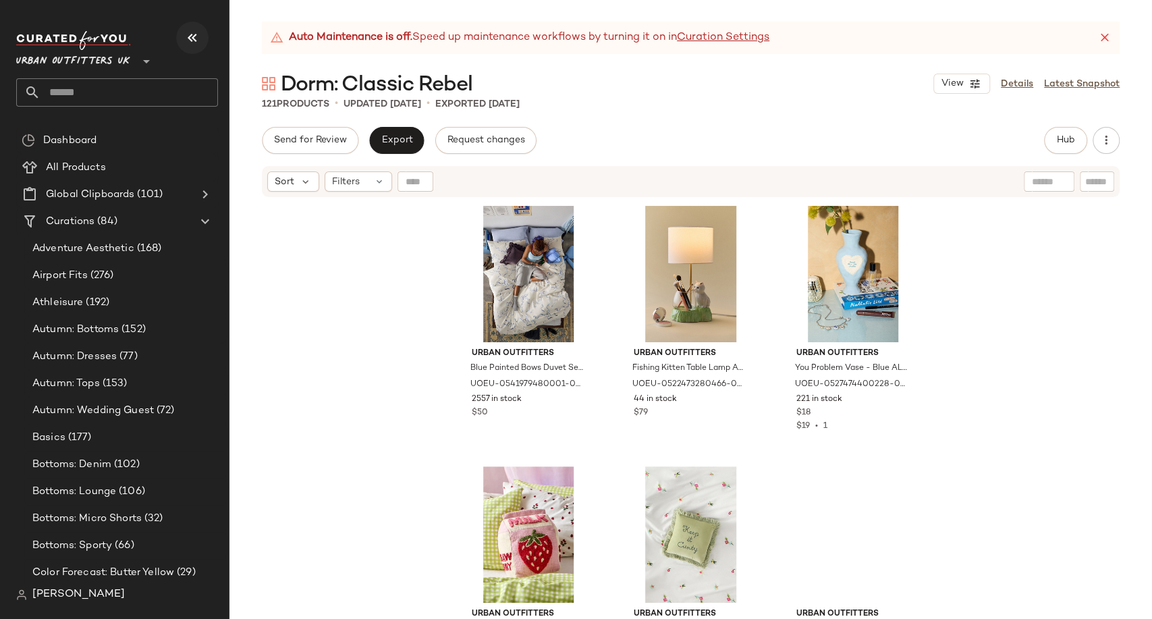 The width and height of the screenshot is (1152, 619). I want to click on span: 2557 in stock, so click(497, 399).